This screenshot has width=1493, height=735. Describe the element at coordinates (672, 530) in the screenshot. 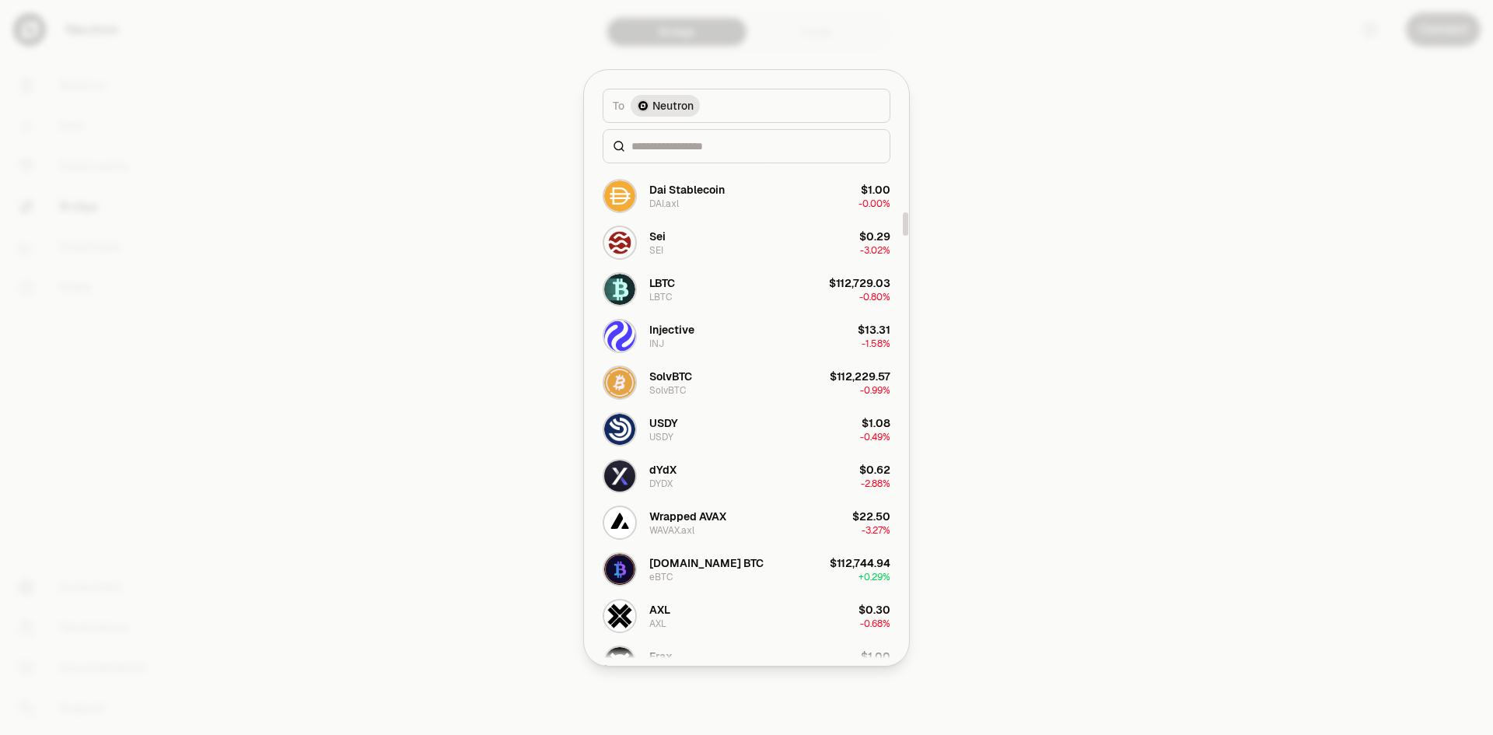

I see `div: WAVAX.axl` at that location.